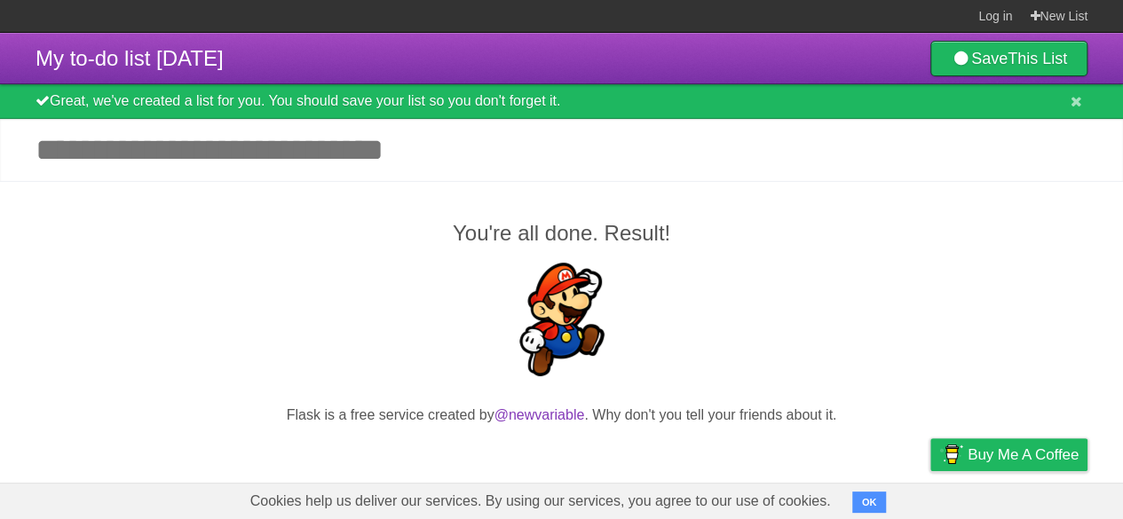 This screenshot has width=1123, height=519. I want to click on span: Cookies help us deliver our services. By using our services, you agree to our use of cookies., so click(541, 502).